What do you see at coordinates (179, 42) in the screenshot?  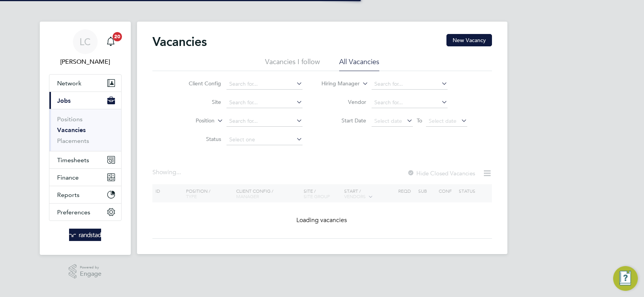 I see `h2: Vacancies` at bounding box center [179, 42].